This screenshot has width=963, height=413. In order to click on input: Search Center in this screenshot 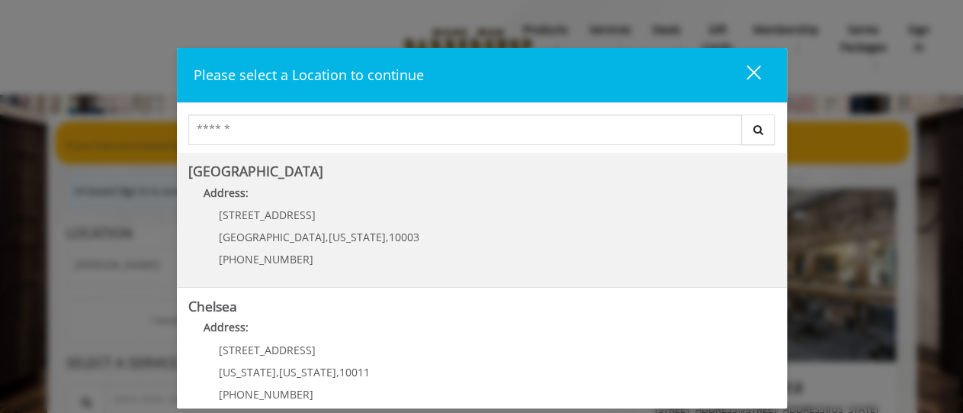, I will do `click(465, 130)`.